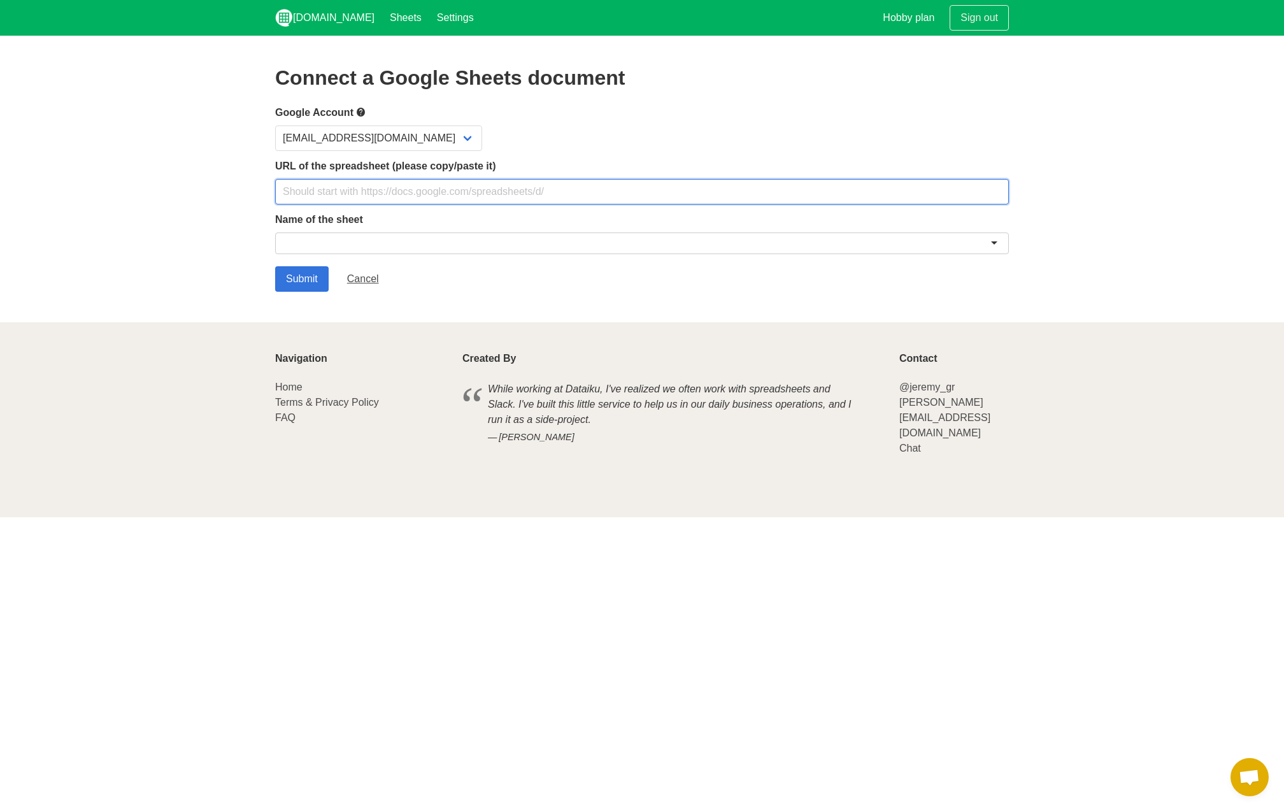 This screenshot has width=1284, height=809. What do you see at coordinates (910, 448) in the screenshot?
I see `a: Chat` at bounding box center [910, 448].